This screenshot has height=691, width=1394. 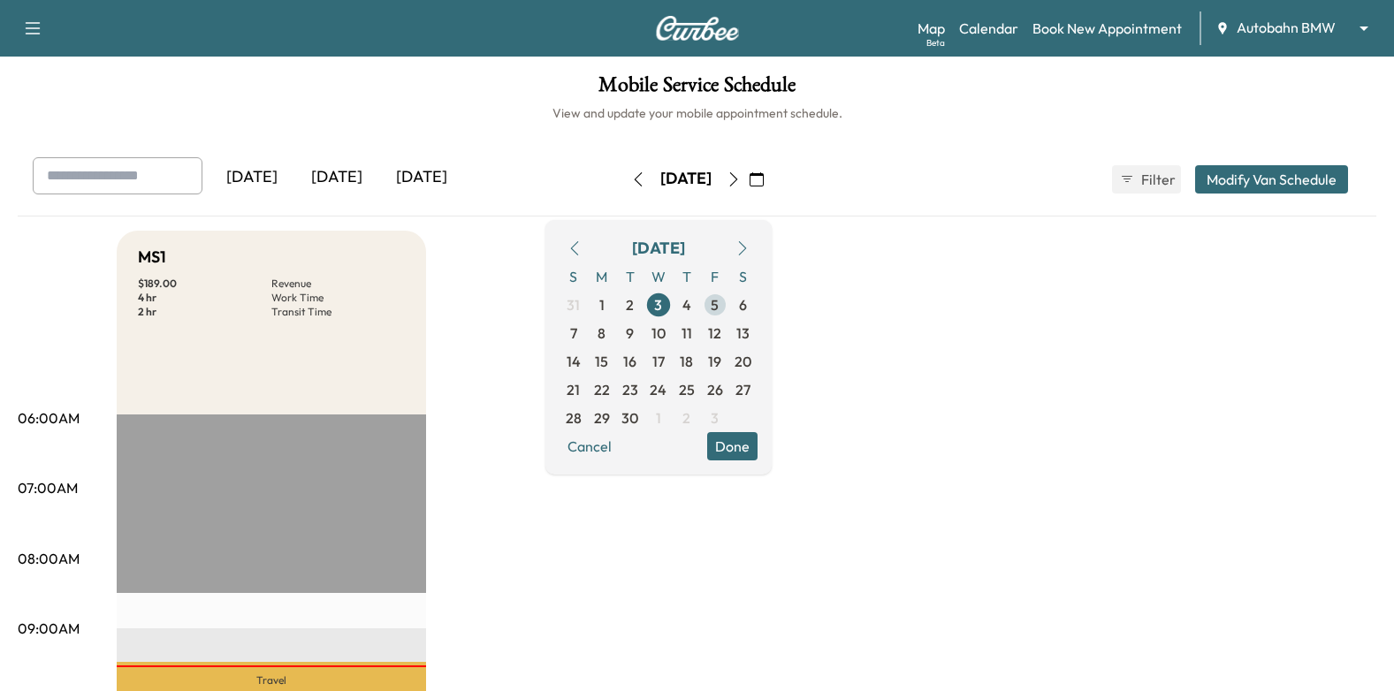 What do you see at coordinates (1157, 179) in the screenshot?
I see `span: Filter` at bounding box center [1157, 179].